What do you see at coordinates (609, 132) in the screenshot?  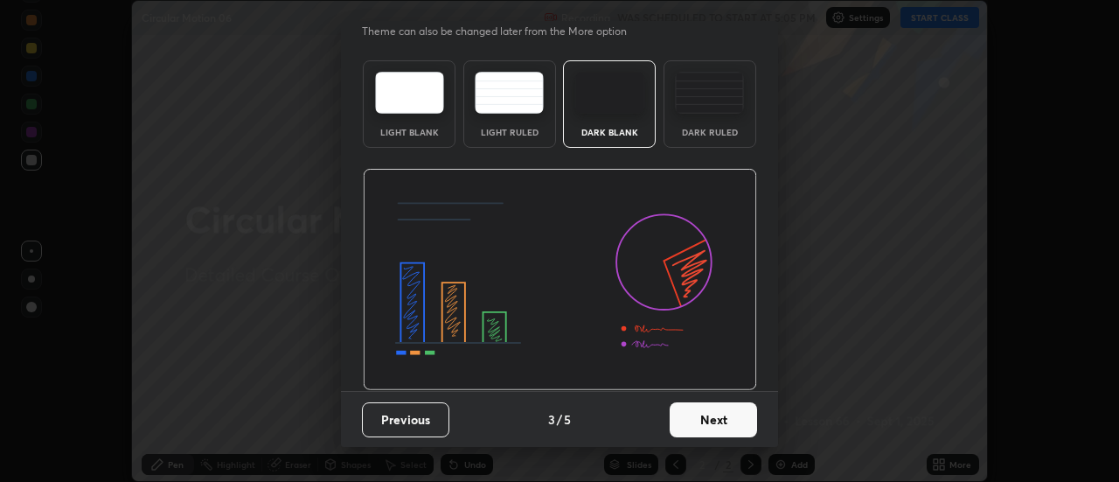 I see `div: Dark Blank` at bounding box center [609, 132].